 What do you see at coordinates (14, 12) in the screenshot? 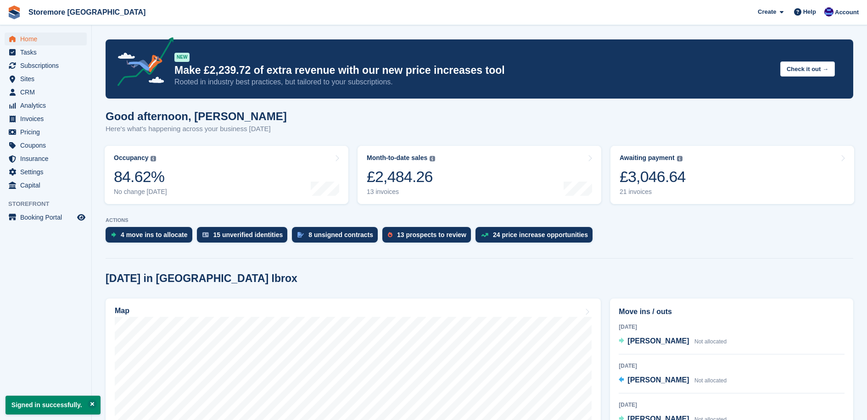
I see `img: stora-icon-8386f47178a22dfd0bd8f6a31ec36ba5ce8667c1dd55bd0f319d3a0aa187defe.svg` at bounding box center [14, 12].